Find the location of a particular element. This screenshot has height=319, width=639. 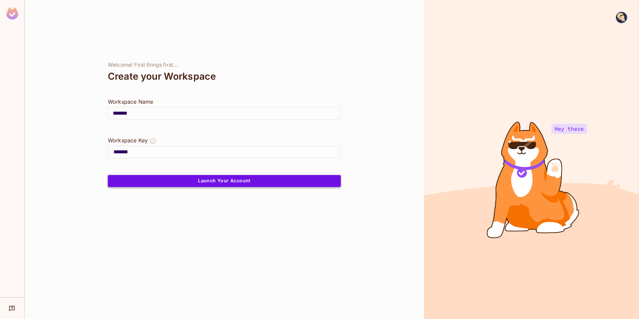

div: Create your Workspace is located at coordinates (224, 76).